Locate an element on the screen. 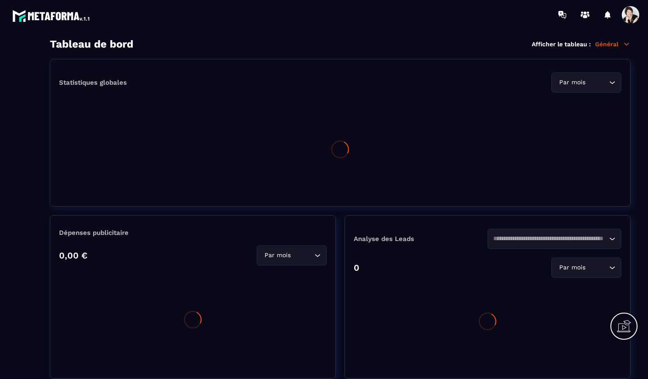 The width and height of the screenshot is (648, 379). p: Général is located at coordinates (612, 44).